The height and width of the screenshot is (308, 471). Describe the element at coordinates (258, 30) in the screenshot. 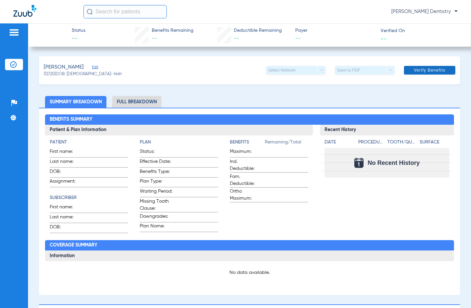

I see `span: Deductible Remaining` at that location.